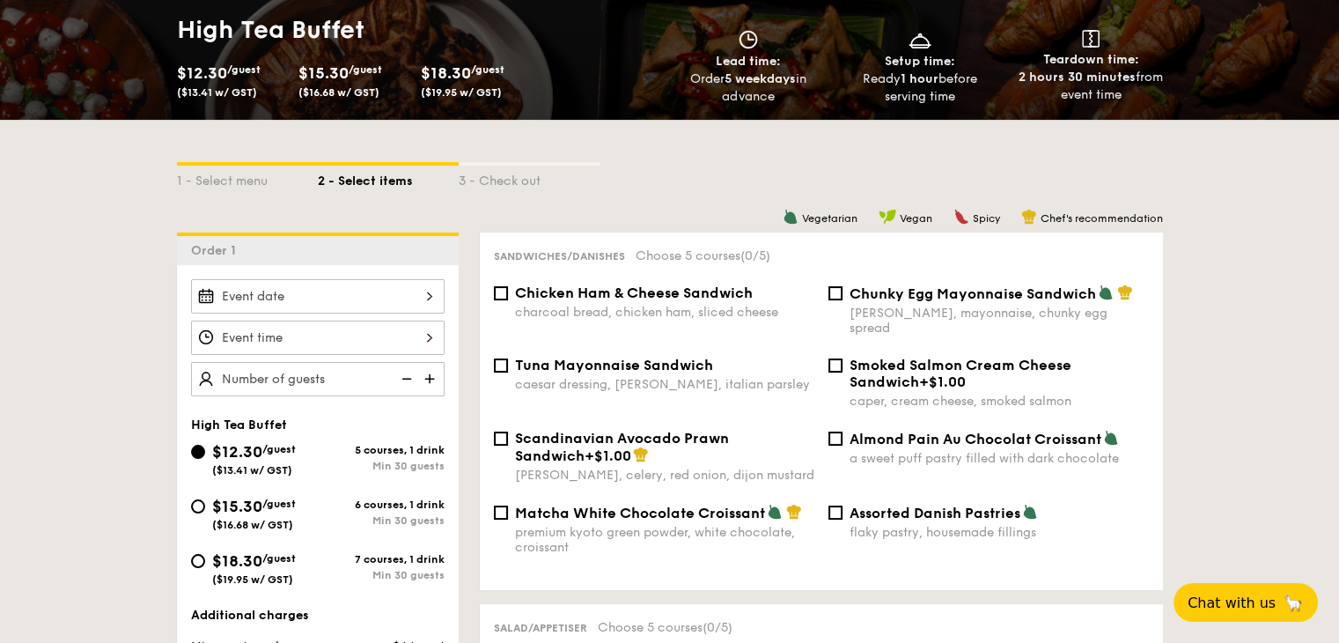  What do you see at coordinates (919, 78) in the screenshot?
I see `strong: 1 hour` at bounding box center [919, 78].